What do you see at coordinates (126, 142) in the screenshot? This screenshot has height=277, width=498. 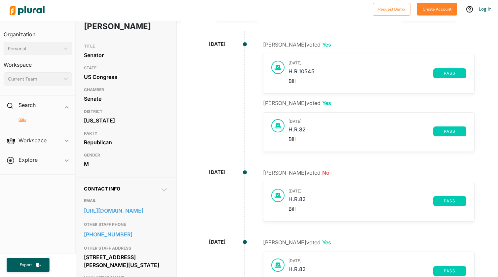 I see `div: Republican` at bounding box center [126, 142].